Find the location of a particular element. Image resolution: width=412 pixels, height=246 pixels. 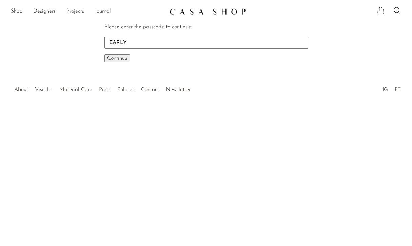

a: IG is located at coordinates (385, 90).